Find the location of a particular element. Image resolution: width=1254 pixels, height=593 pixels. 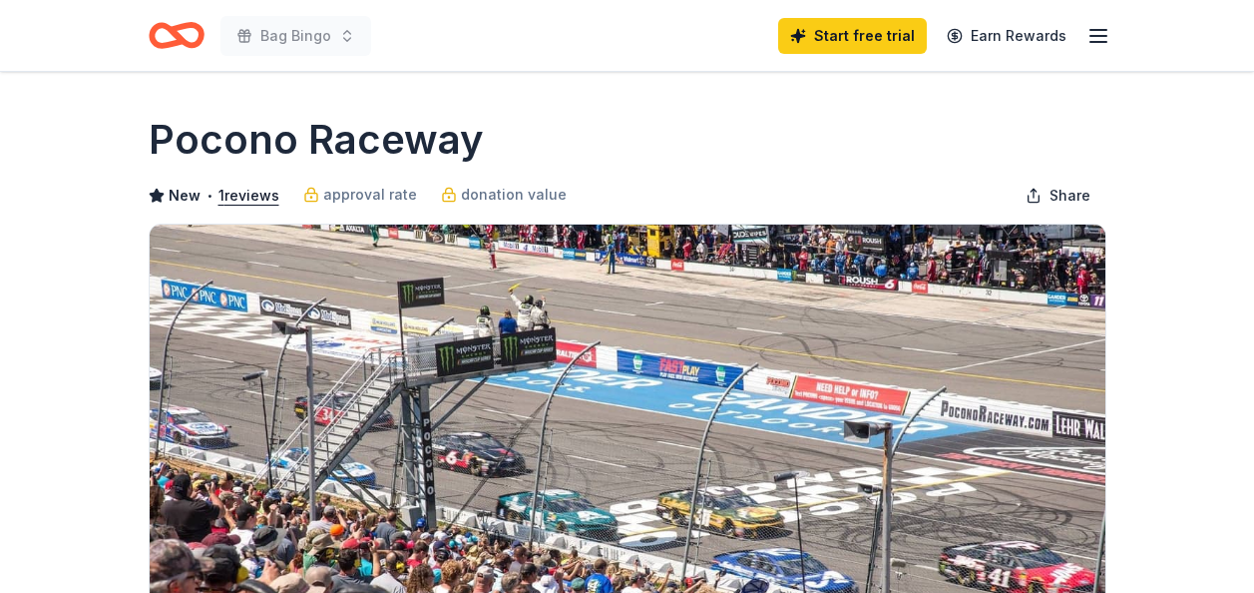

a: Home is located at coordinates (177, 35).